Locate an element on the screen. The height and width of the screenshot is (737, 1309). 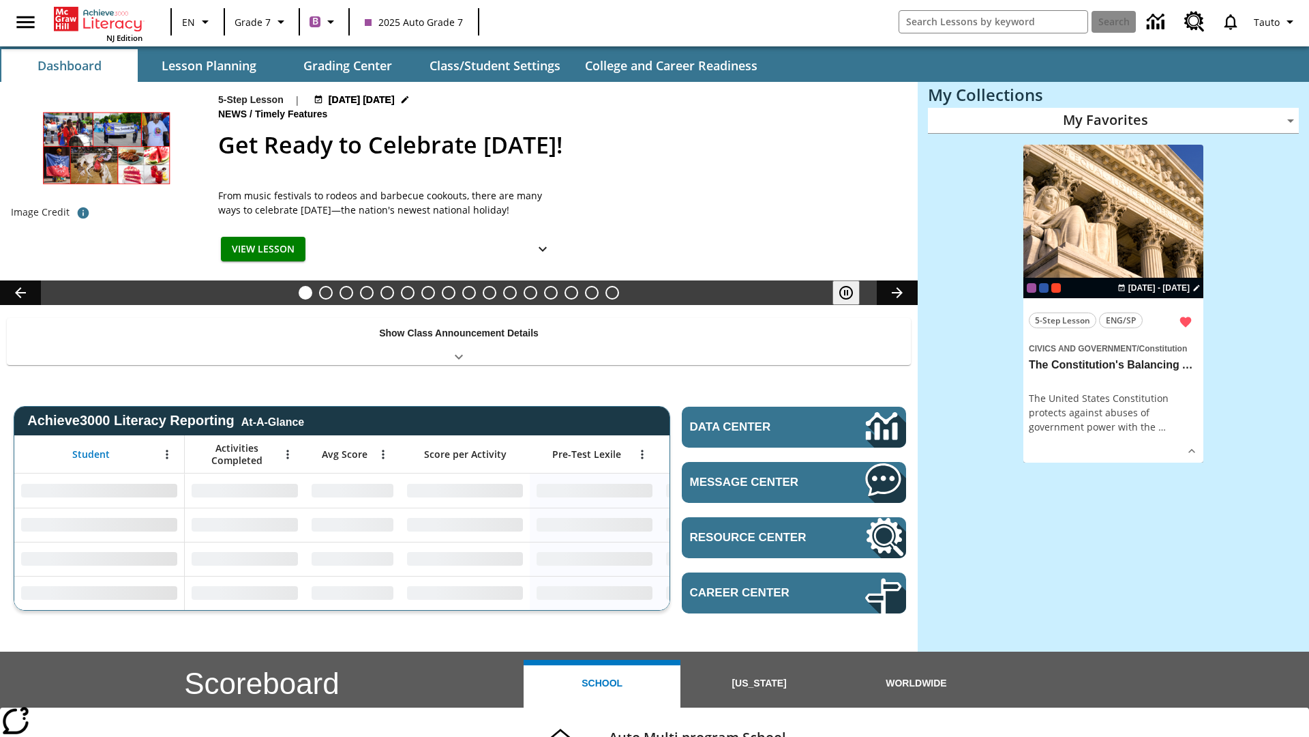
a: Career Center is located at coordinates (794, 593).